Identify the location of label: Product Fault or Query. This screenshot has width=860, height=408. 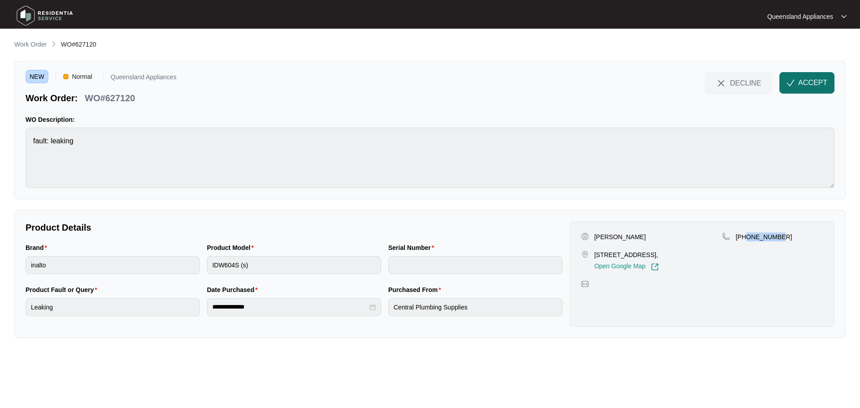
(63, 290).